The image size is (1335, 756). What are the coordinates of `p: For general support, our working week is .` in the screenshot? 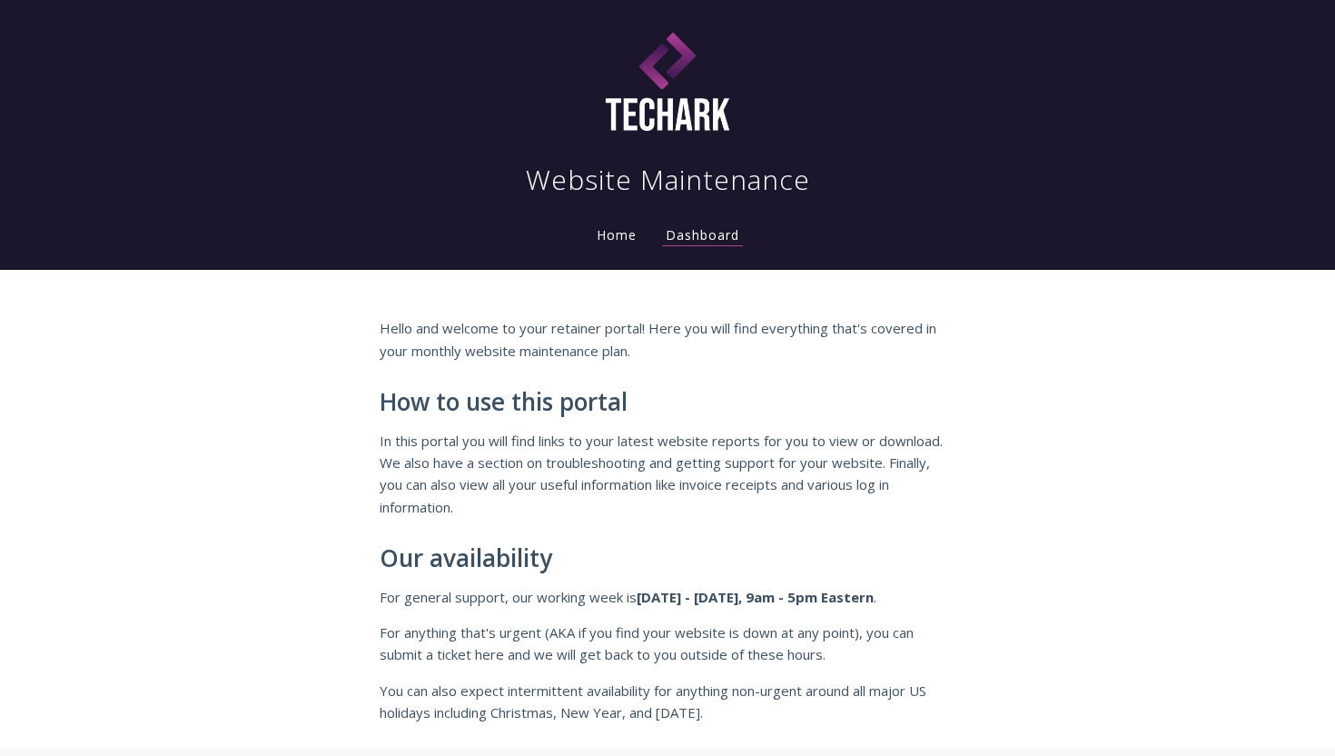 It's located at (668, 597).